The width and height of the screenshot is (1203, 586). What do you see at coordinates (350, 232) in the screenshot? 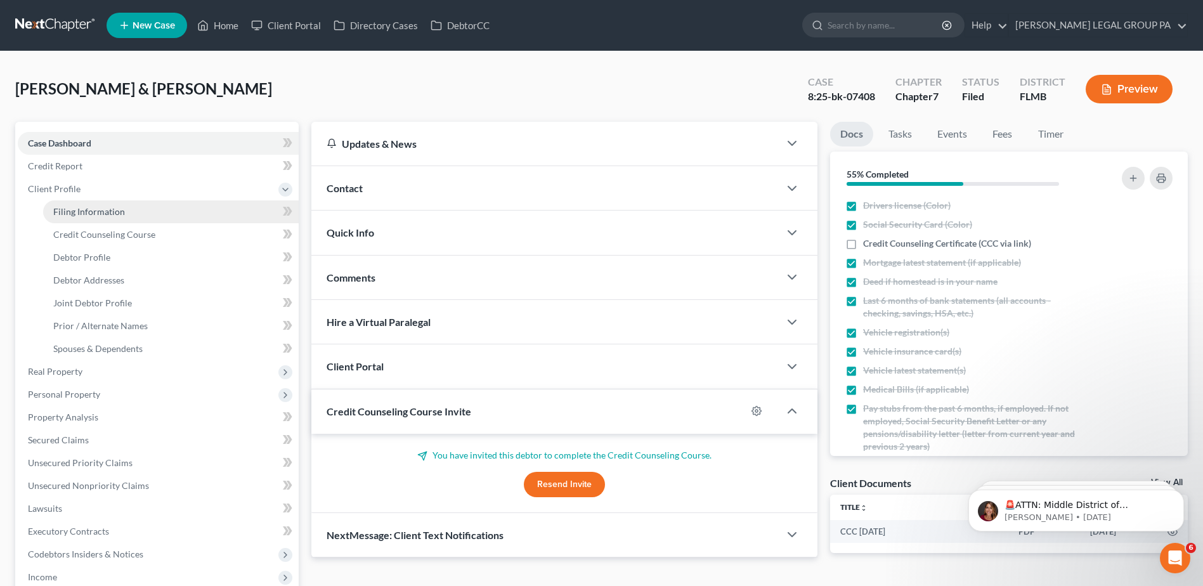
I see `span: Quick Info` at bounding box center [350, 232].